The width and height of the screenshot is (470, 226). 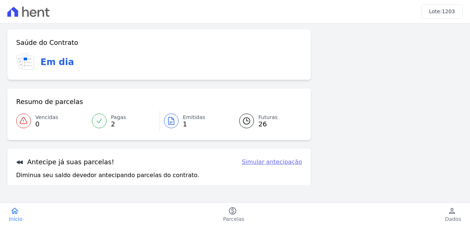 I want to click on span: 1, so click(x=194, y=124).